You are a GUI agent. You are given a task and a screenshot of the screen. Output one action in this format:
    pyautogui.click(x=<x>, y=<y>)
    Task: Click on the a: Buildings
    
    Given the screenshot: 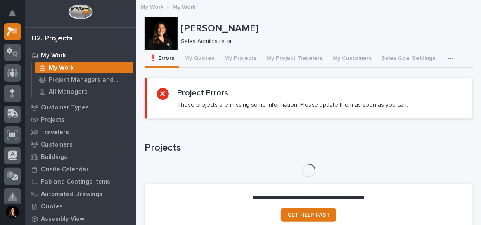 What is the action you would take?
    pyautogui.click(x=80, y=157)
    